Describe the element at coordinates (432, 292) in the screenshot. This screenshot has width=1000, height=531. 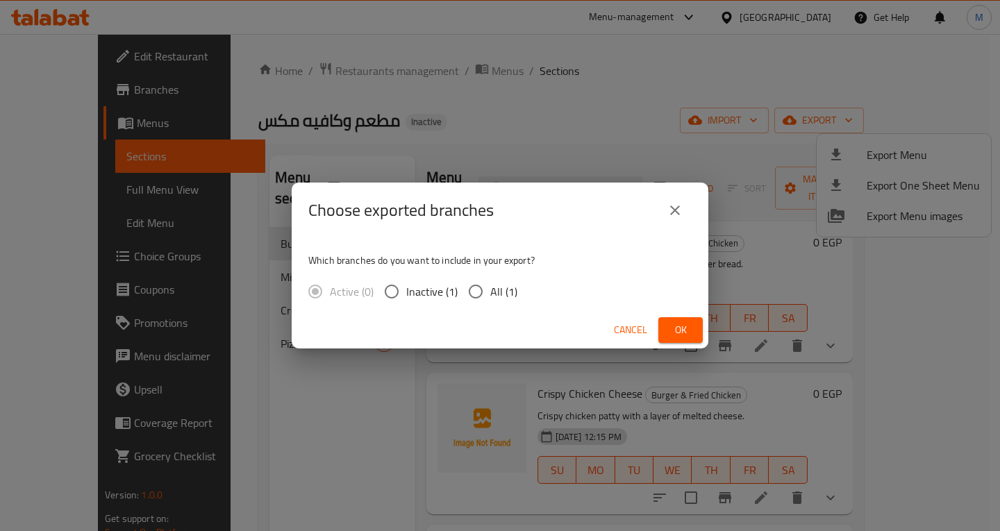
I see `span: Inactive (1)` at that location.